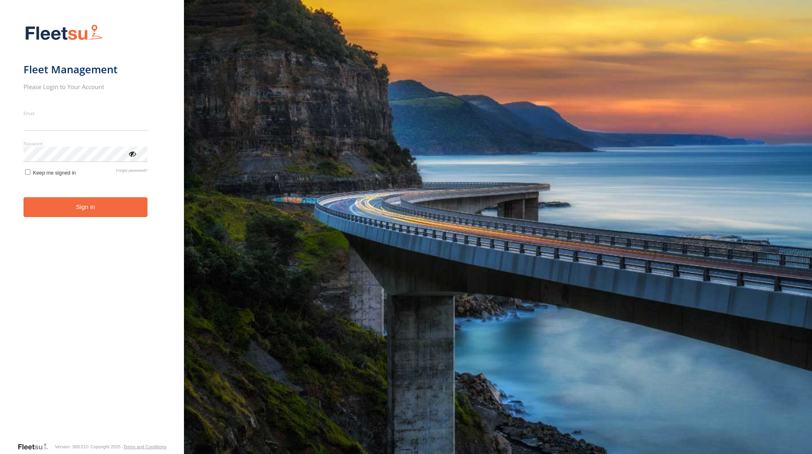 The height and width of the screenshot is (454, 812). Describe the element at coordinates (70, 447) in the screenshot. I see `div: Version: 309.01` at that location.